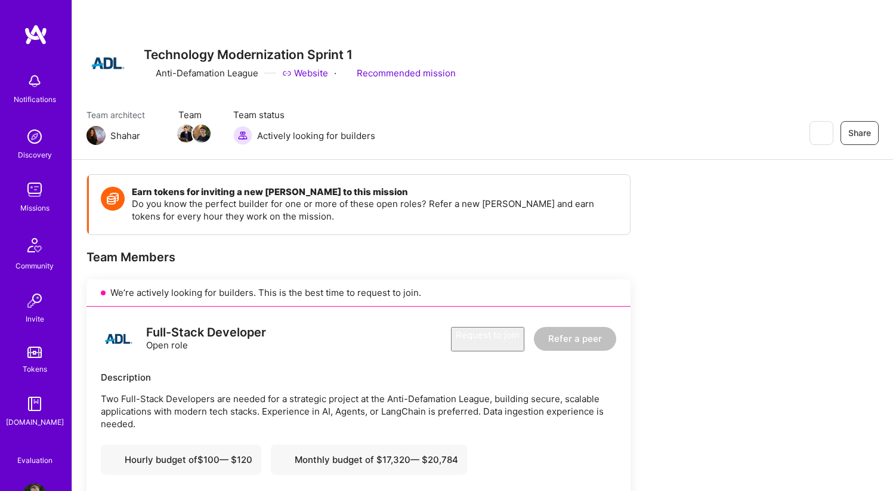  I want to click on img: Team Architect, so click(96, 135).